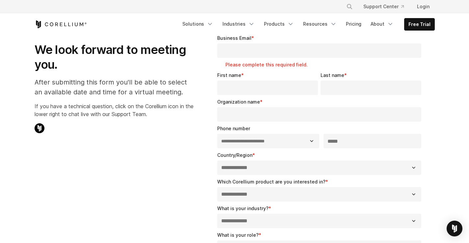 The image size is (469, 243). I want to click on a: Solutions, so click(198, 24).